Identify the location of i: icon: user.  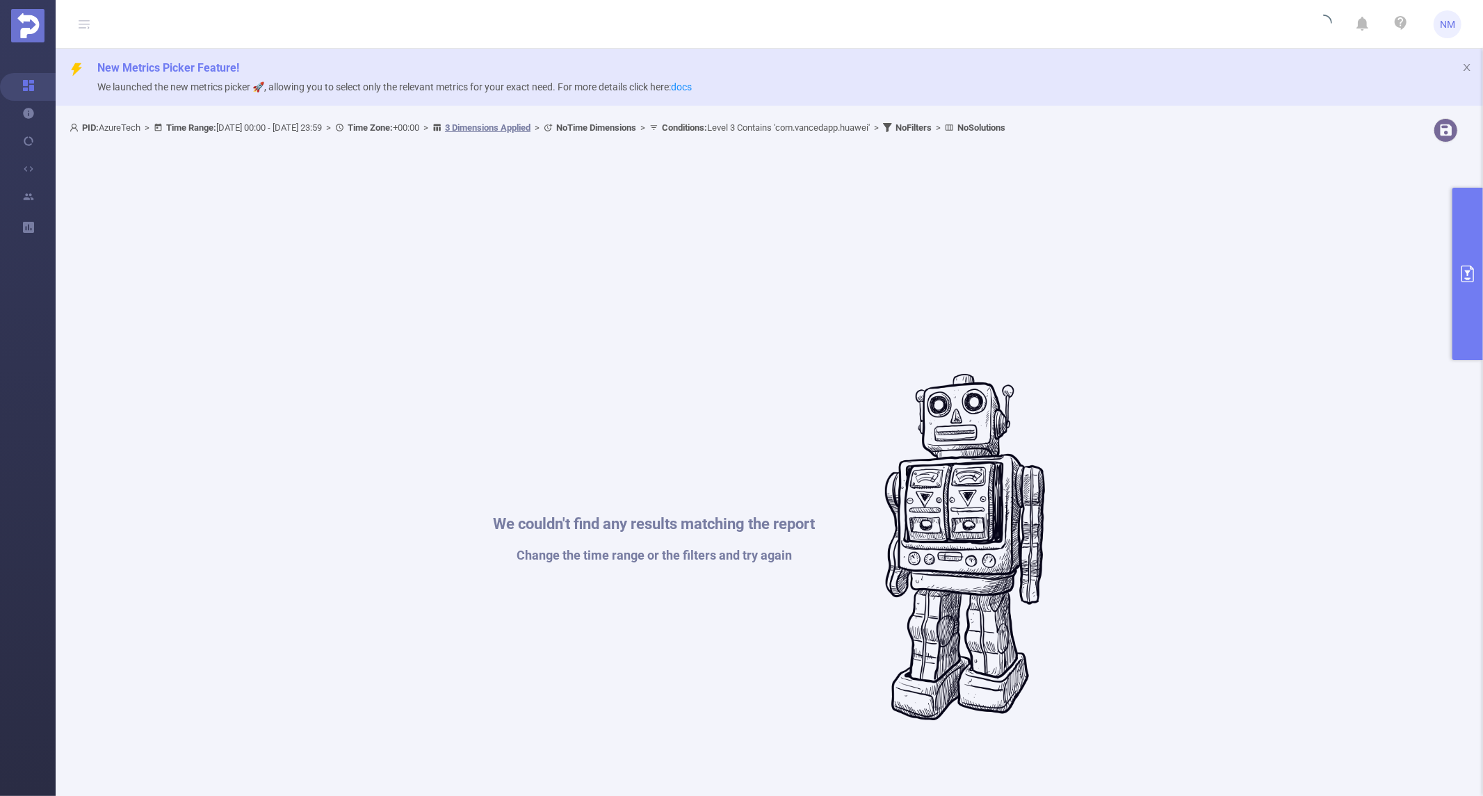
(76, 127).